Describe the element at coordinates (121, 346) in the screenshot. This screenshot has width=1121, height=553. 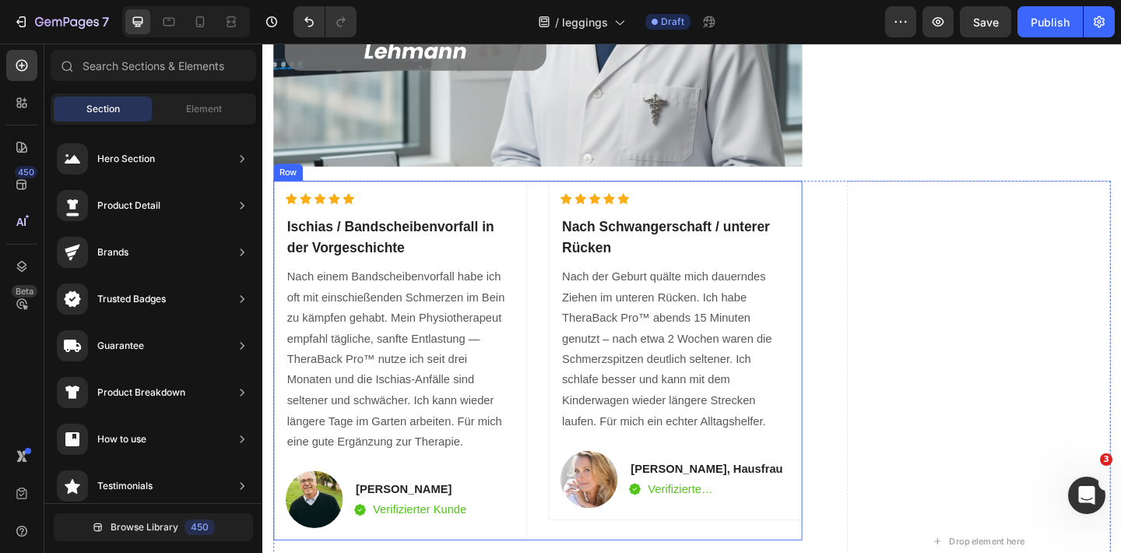
I see `div: Guarantee` at that location.